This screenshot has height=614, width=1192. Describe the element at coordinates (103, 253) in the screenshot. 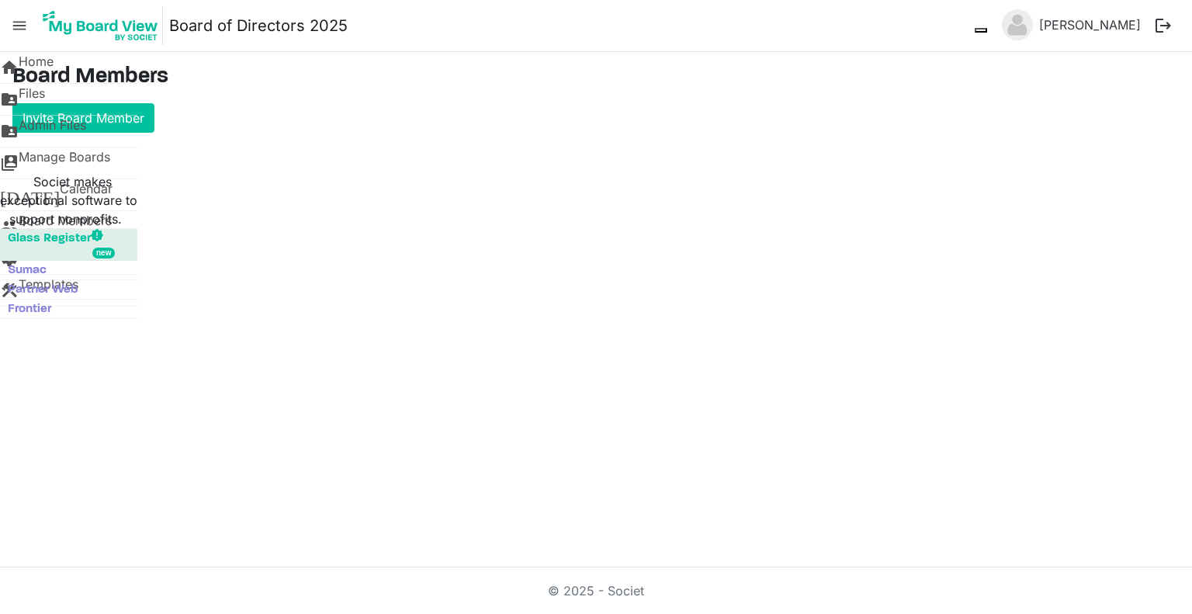

I see `div: new` at that location.